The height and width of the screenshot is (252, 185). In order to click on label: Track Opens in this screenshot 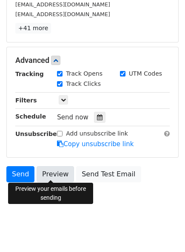, I will do `click(84, 74)`.